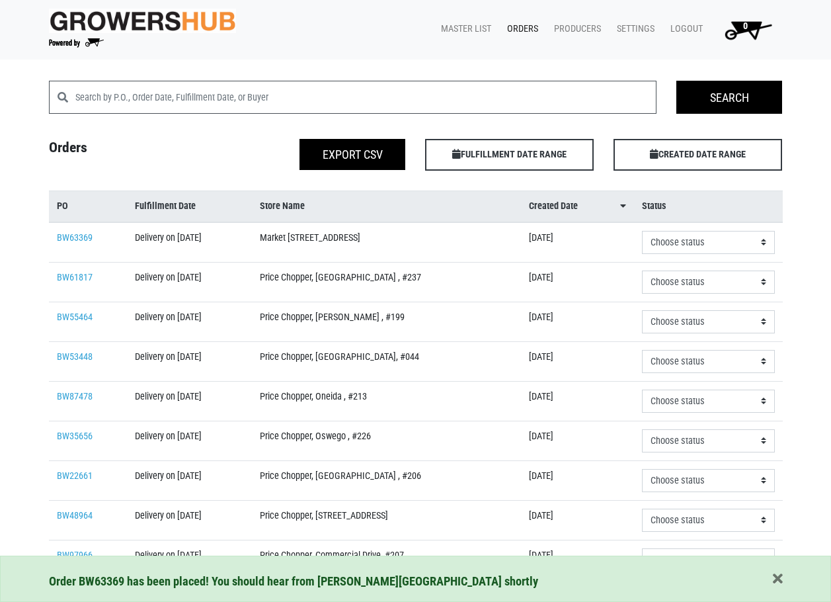 The height and width of the screenshot is (602, 831). What do you see at coordinates (143, 21) in the screenshot?
I see `img: original-fc7597fdc6adbb9d0e2ae620e786d1a2.jpg` at bounding box center [143, 21].